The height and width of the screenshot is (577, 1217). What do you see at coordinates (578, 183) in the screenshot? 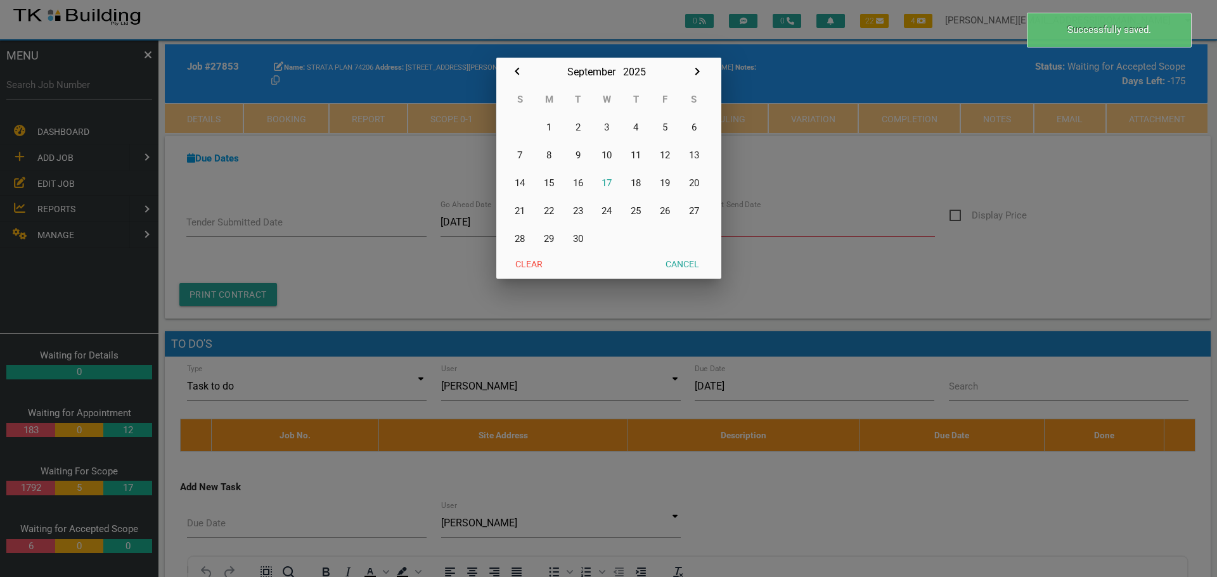
I see `button: 16` at bounding box center [578, 183].